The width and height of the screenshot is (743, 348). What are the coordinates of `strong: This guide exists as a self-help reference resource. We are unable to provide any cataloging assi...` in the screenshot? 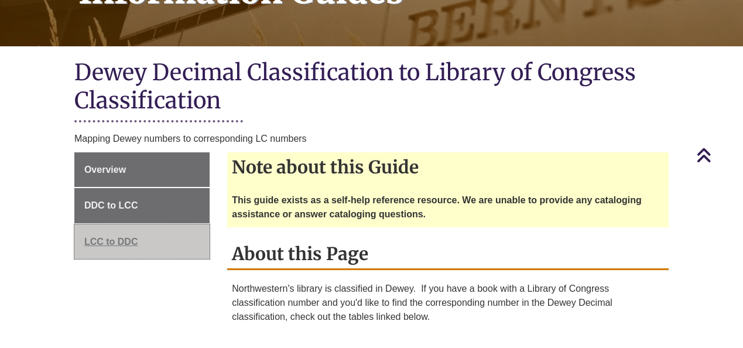 It's located at (437, 207).